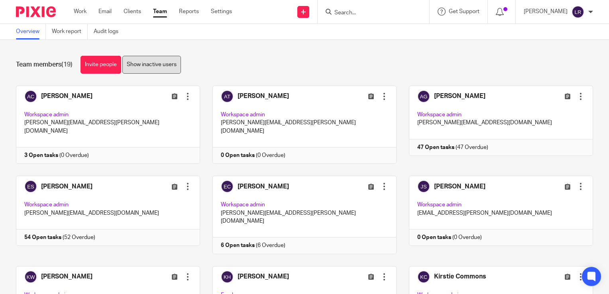  Describe the element at coordinates (221, 12) in the screenshot. I see `a: Settings` at that location.